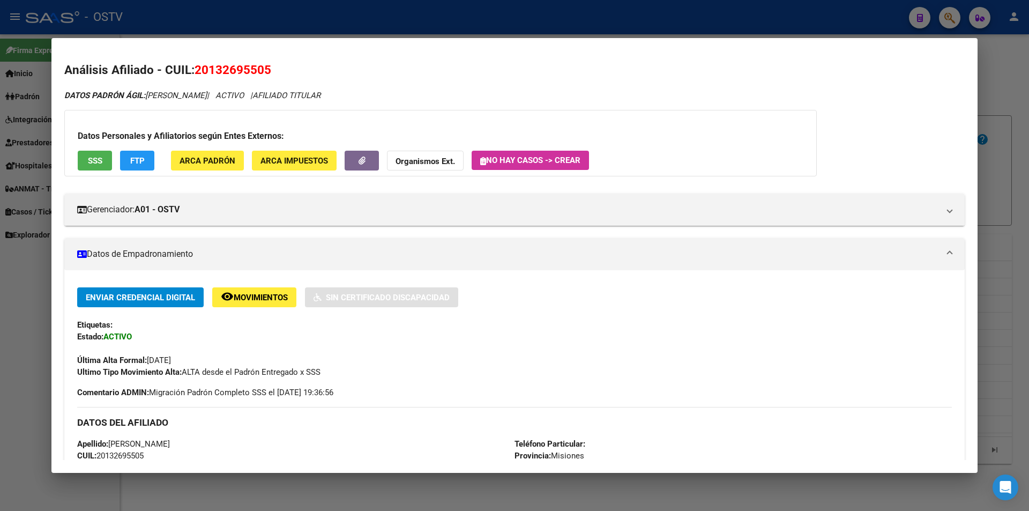 This screenshot has height=511, width=1029. What do you see at coordinates (227, 296) in the screenshot?
I see `mat-icon: remove_red_eye` at bounding box center [227, 296].